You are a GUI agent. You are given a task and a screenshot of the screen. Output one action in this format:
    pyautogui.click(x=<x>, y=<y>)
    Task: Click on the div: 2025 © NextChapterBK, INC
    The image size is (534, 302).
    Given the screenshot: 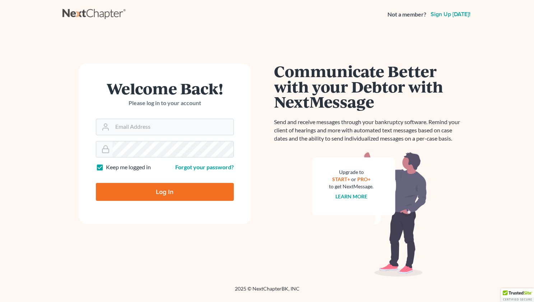 What is the action you would take?
    pyautogui.click(x=267, y=292)
    